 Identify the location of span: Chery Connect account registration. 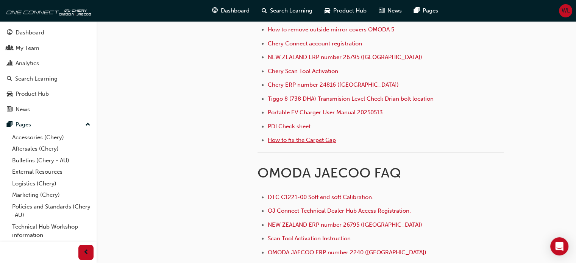
(315, 44).